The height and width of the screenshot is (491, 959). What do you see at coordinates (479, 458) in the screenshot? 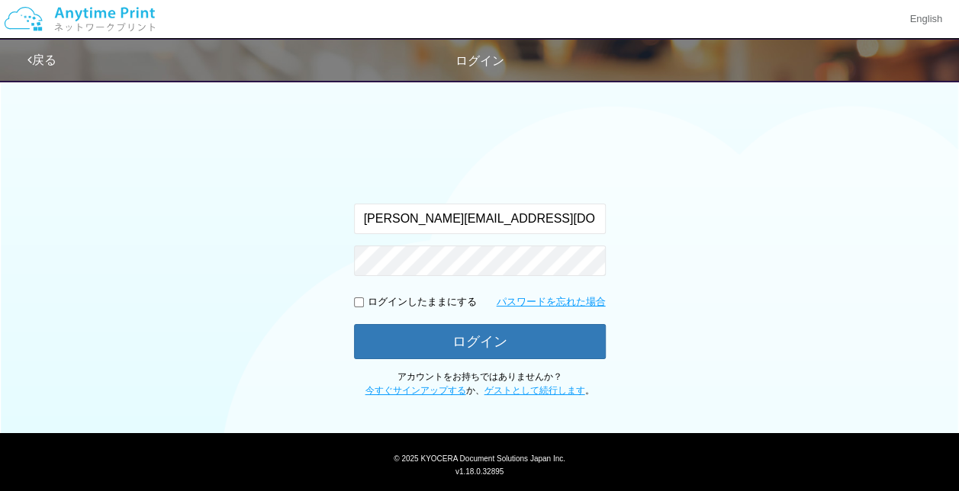
I see `span: © 2025 KYOCERA Document Solutions Japan Inc.` at bounding box center [479, 458].